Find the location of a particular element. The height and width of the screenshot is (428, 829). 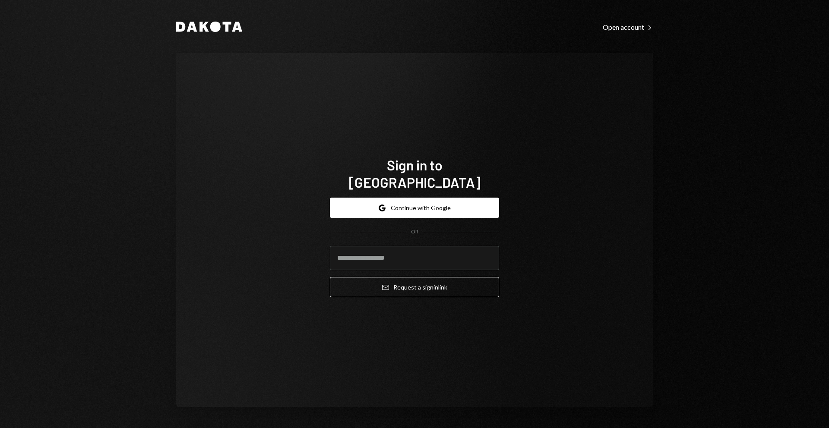

a: Open account is located at coordinates (628, 27).